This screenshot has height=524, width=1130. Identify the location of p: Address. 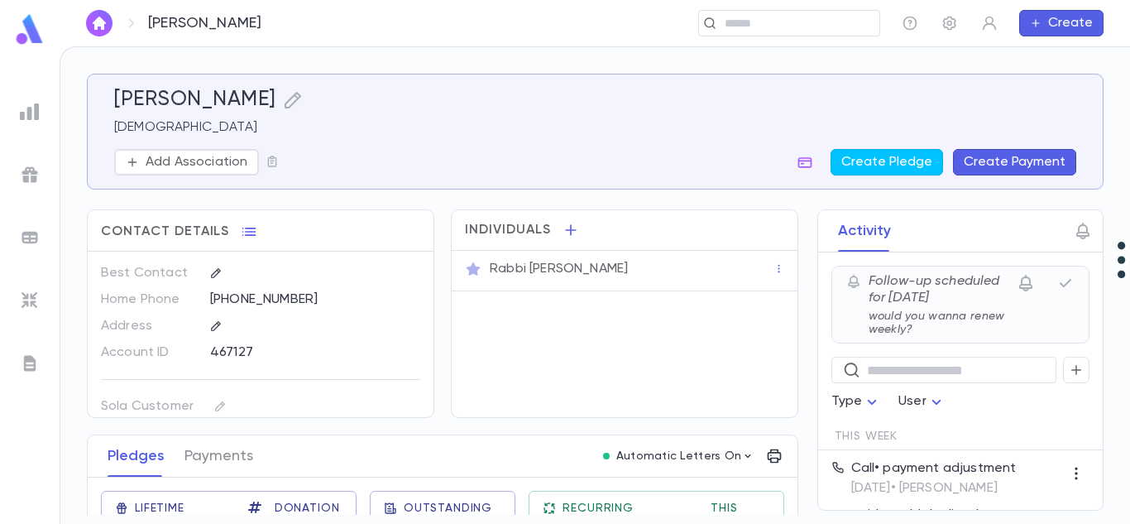
(148, 326).